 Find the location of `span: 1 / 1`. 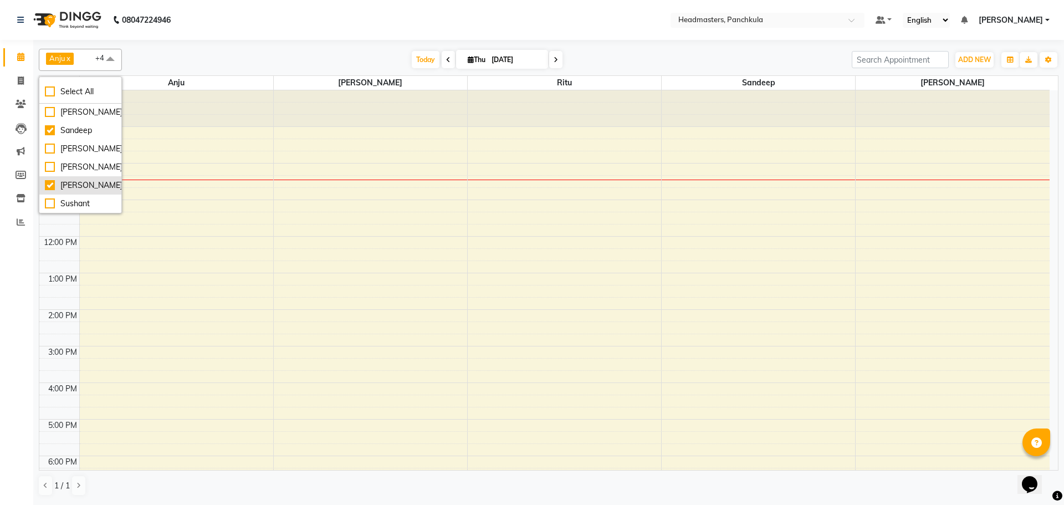

span: 1 / 1 is located at coordinates (62, 486).